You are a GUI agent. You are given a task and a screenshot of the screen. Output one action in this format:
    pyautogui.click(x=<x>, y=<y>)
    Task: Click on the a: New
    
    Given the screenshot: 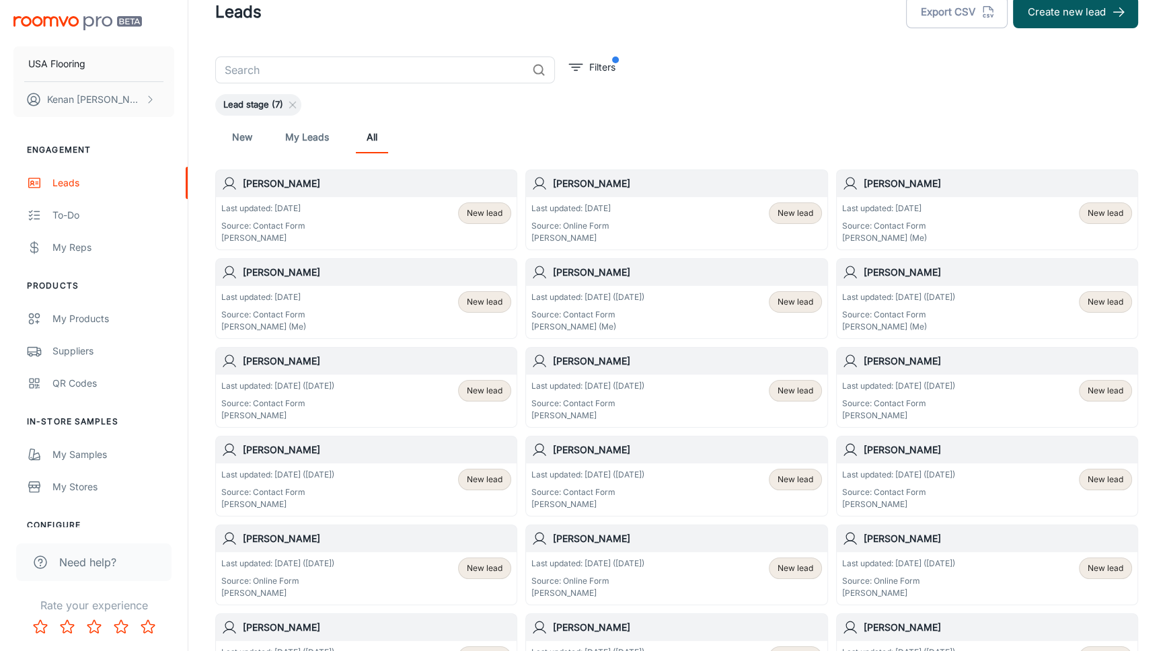 What is the action you would take?
    pyautogui.click(x=242, y=137)
    